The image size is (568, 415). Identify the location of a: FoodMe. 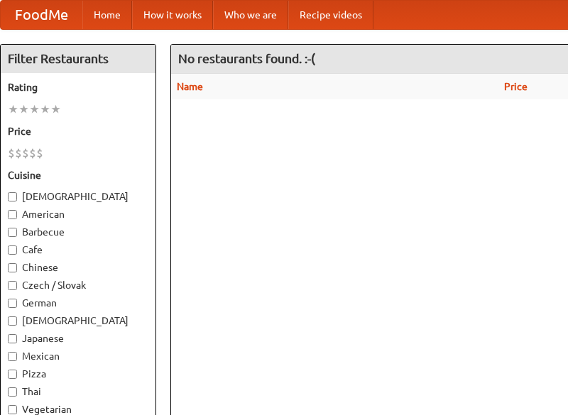
(41, 15).